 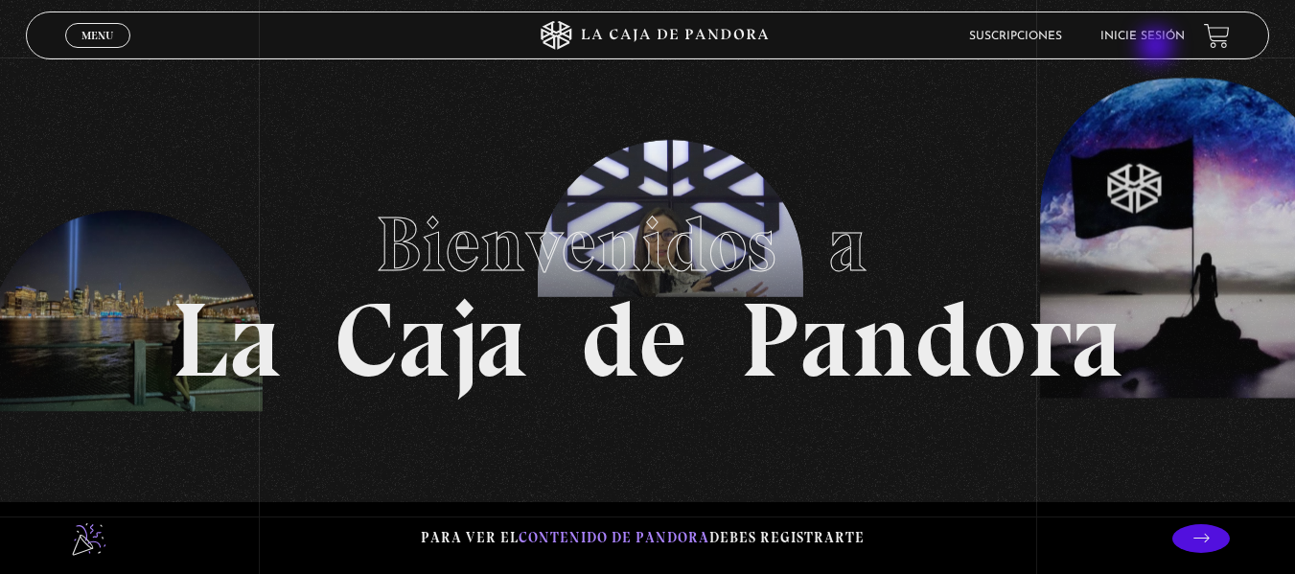 I want to click on span: Bienvenidos a, so click(x=648, y=244).